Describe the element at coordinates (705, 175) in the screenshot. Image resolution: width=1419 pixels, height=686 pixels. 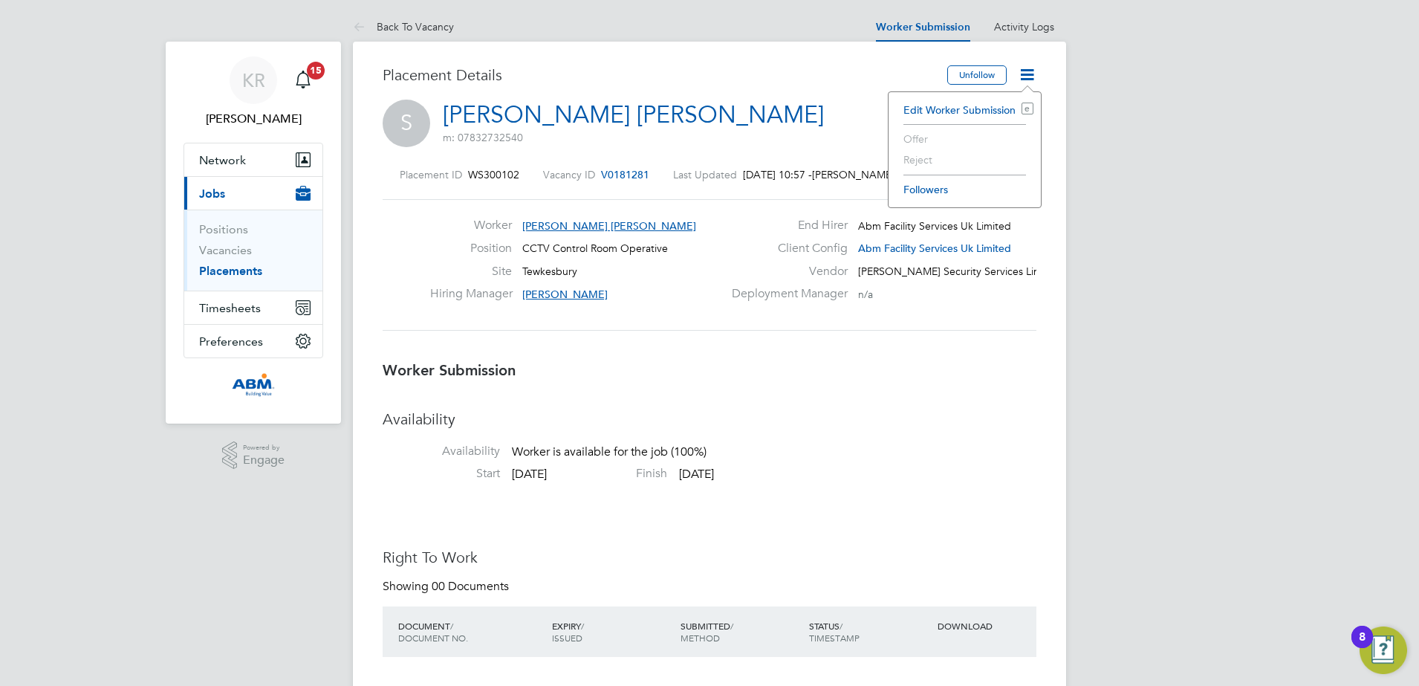
I see `label: Last Updated` at that location.